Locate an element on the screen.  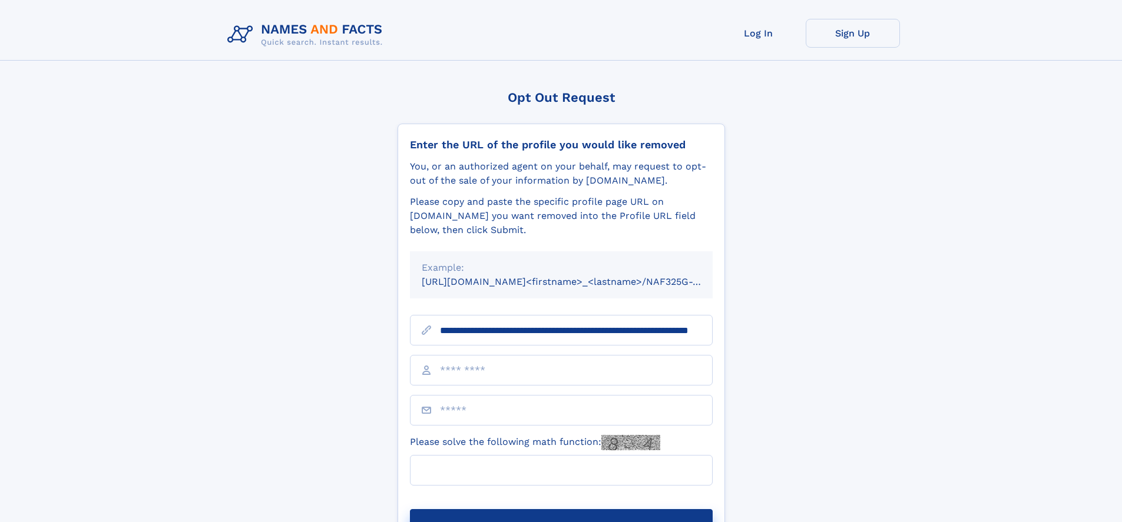
a: Log In is located at coordinates (758, 33).